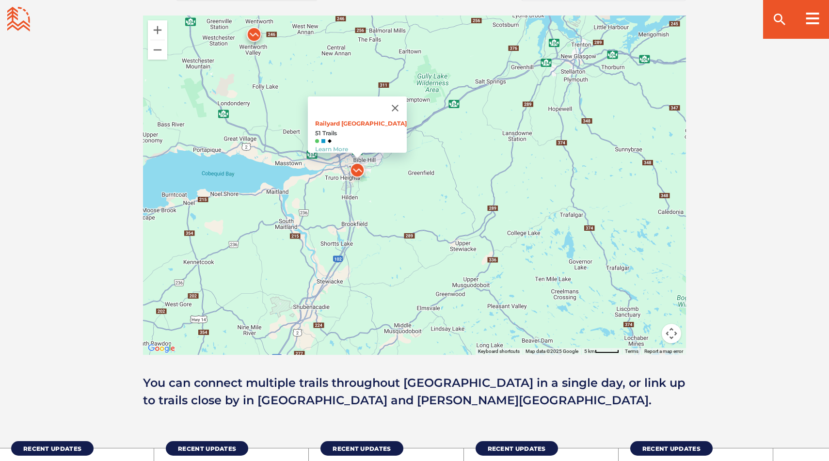 Image resolution: width=829 pixels, height=461 pixels. I want to click on button: Map camera controls, so click(672, 334).